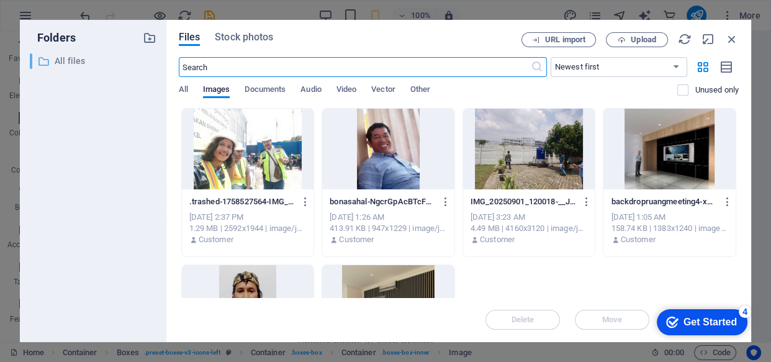 The height and width of the screenshot is (362, 771). I want to click on div: 413.91 KB | 947x1229 | image/jpeg, so click(388, 229).